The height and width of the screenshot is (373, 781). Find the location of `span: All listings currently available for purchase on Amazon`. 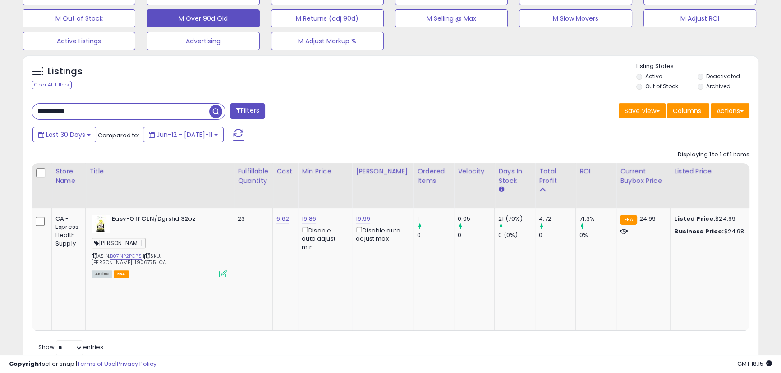

span: All listings currently available for purchase on Amazon is located at coordinates (102, 274).